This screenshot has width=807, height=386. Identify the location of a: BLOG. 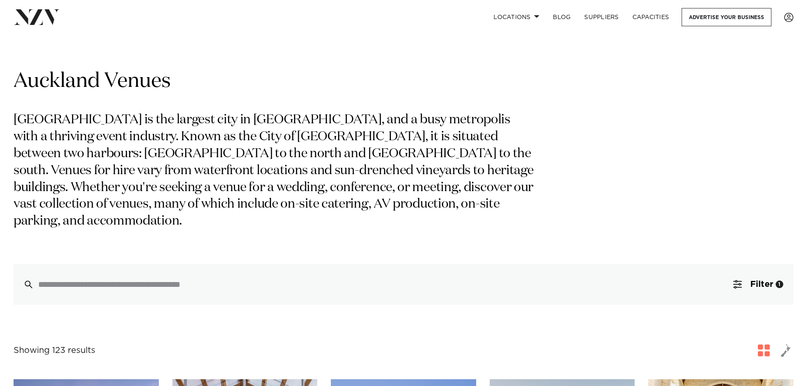
(561, 17).